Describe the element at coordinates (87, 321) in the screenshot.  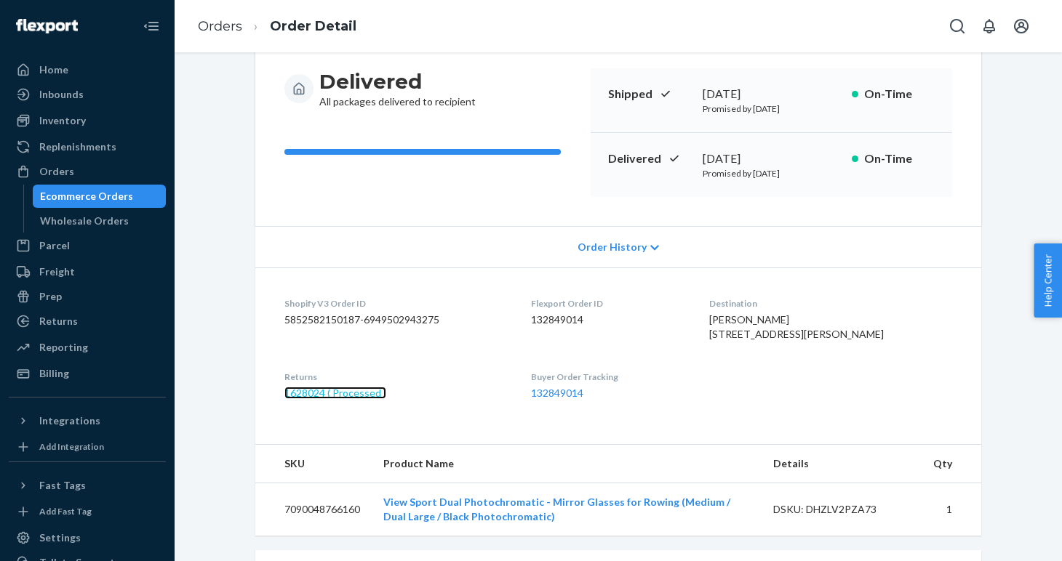
I see `a: Returns` at that location.